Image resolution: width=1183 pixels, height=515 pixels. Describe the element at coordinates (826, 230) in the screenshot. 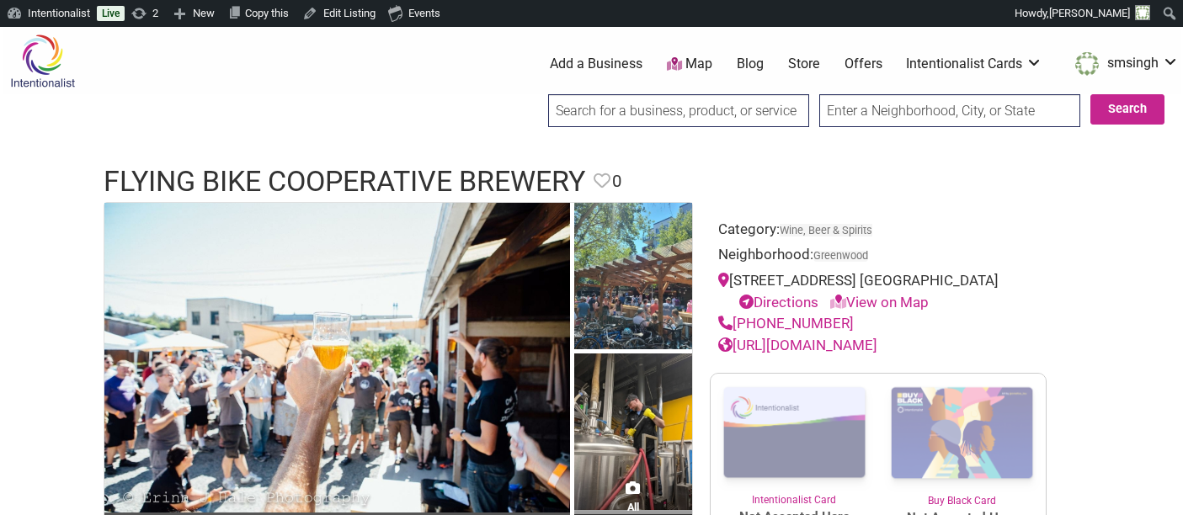

I see `a: Wine, Beer & Spirits` at that location.